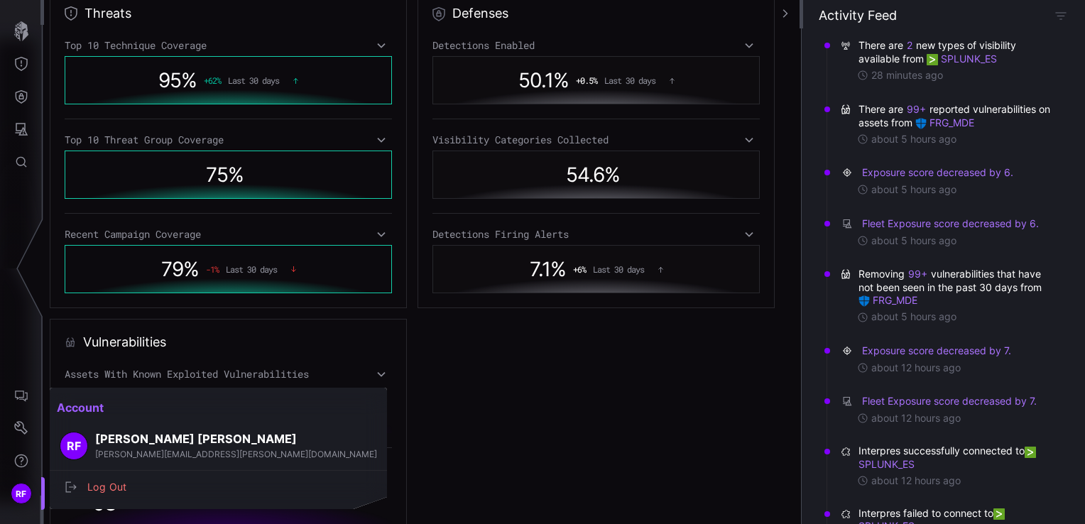 Image resolution: width=1085 pixels, height=524 pixels. I want to click on div: Log Out, so click(226, 487).